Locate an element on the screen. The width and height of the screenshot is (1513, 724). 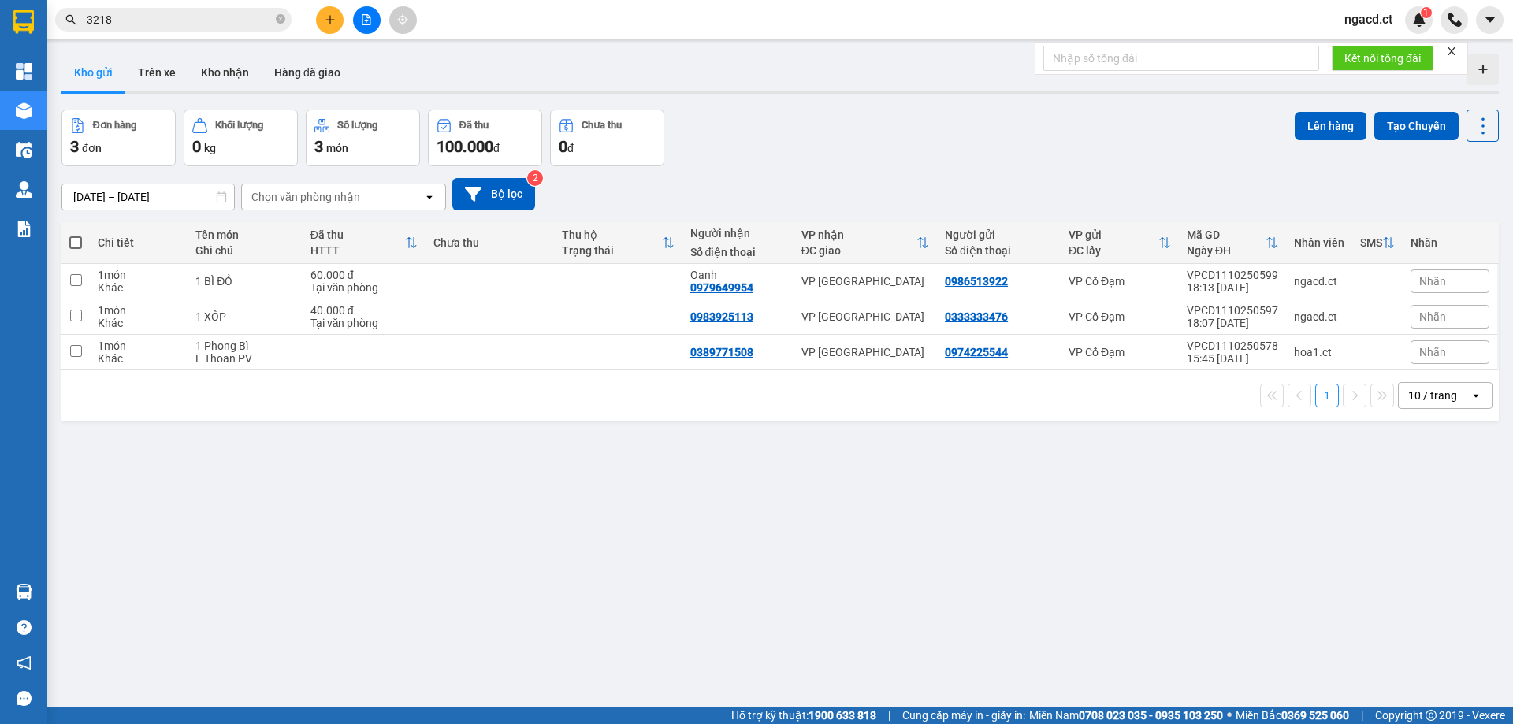
div: Chưa thu is located at coordinates (489, 243).